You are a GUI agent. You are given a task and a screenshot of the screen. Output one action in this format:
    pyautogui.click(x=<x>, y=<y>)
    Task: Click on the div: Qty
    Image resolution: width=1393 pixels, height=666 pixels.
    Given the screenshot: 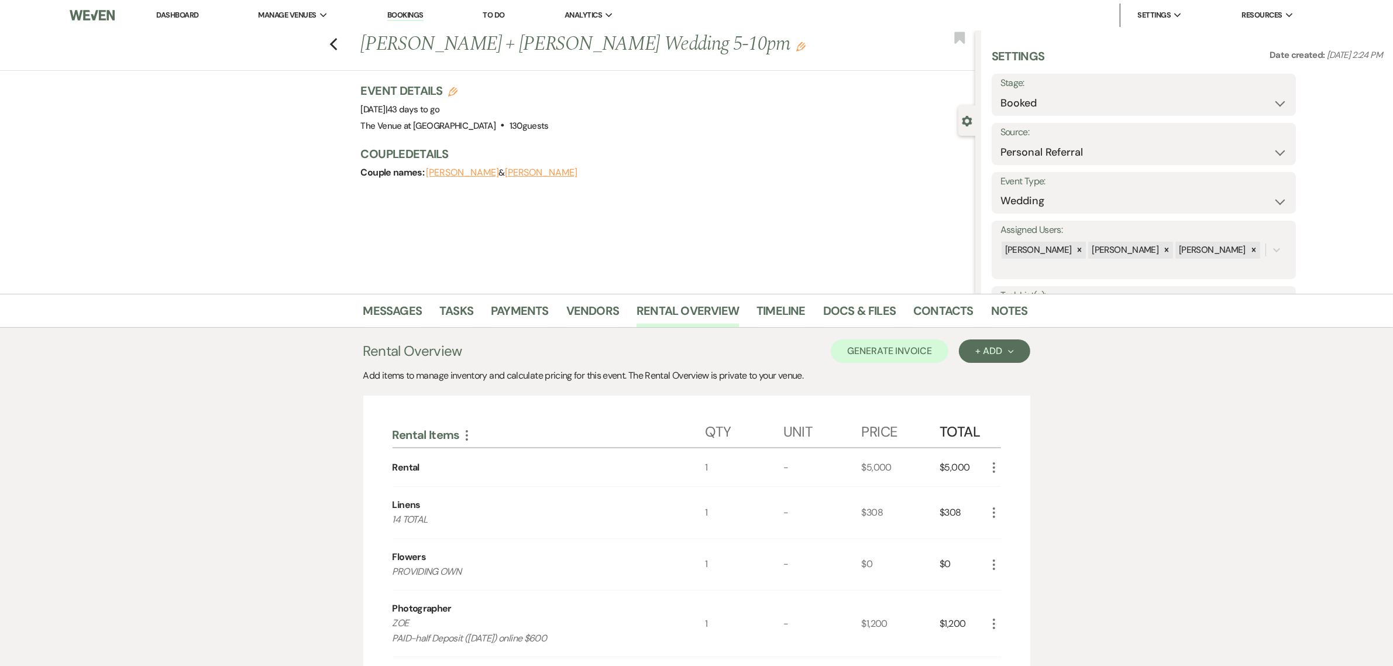 What is the action you would take?
    pyautogui.click(x=744, y=429)
    